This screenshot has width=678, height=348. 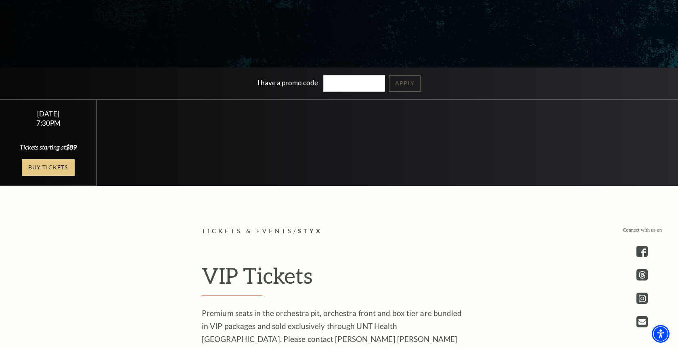 I want to click on a: instagram - open in a new tab, so click(x=642, y=298).